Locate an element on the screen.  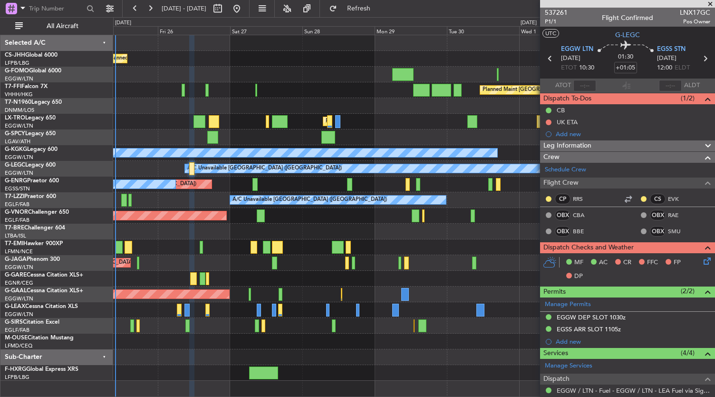
span: G-KGKG is located at coordinates (16, 149).